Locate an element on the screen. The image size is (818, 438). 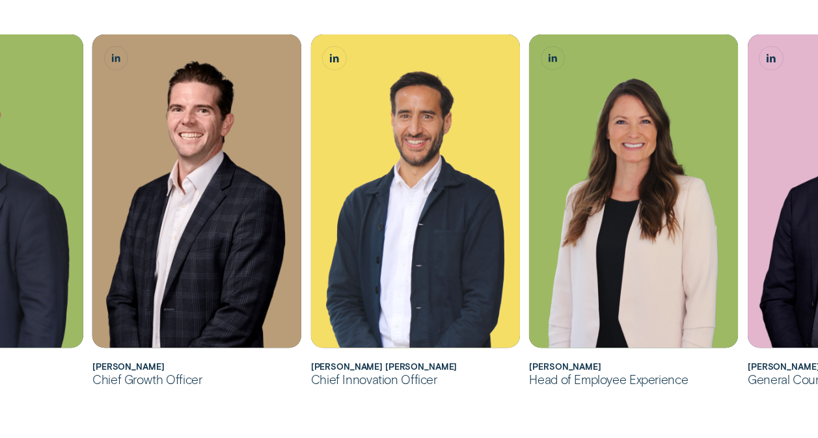
a: James Goodwin, Chief Growth Officer LinkedIn button is located at coordinates (115, 58).